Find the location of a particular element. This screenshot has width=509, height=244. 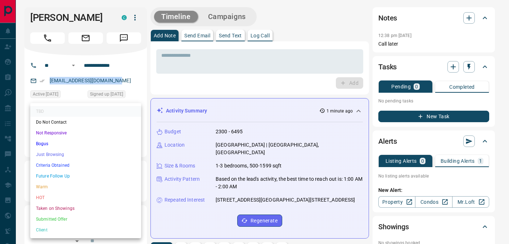

li: Client is located at coordinates (86, 230).